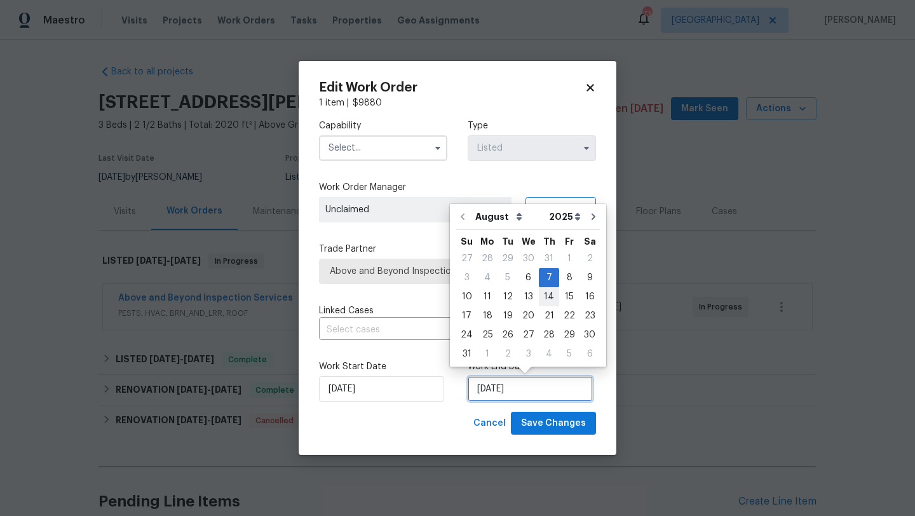  What do you see at coordinates (532, 126) in the screenshot?
I see `label: Type` at bounding box center [532, 126].